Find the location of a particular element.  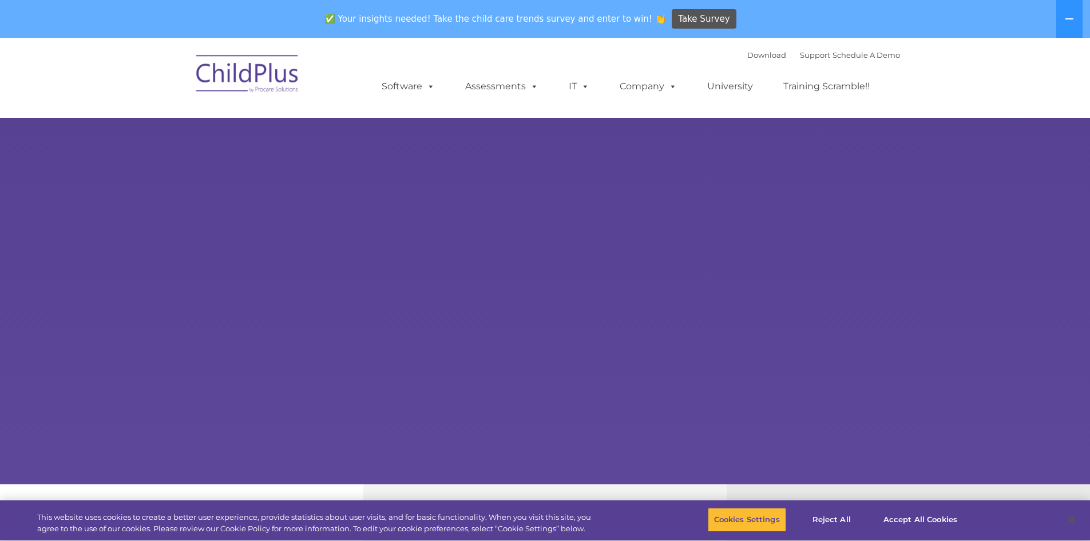

a: Company is located at coordinates (648, 86).